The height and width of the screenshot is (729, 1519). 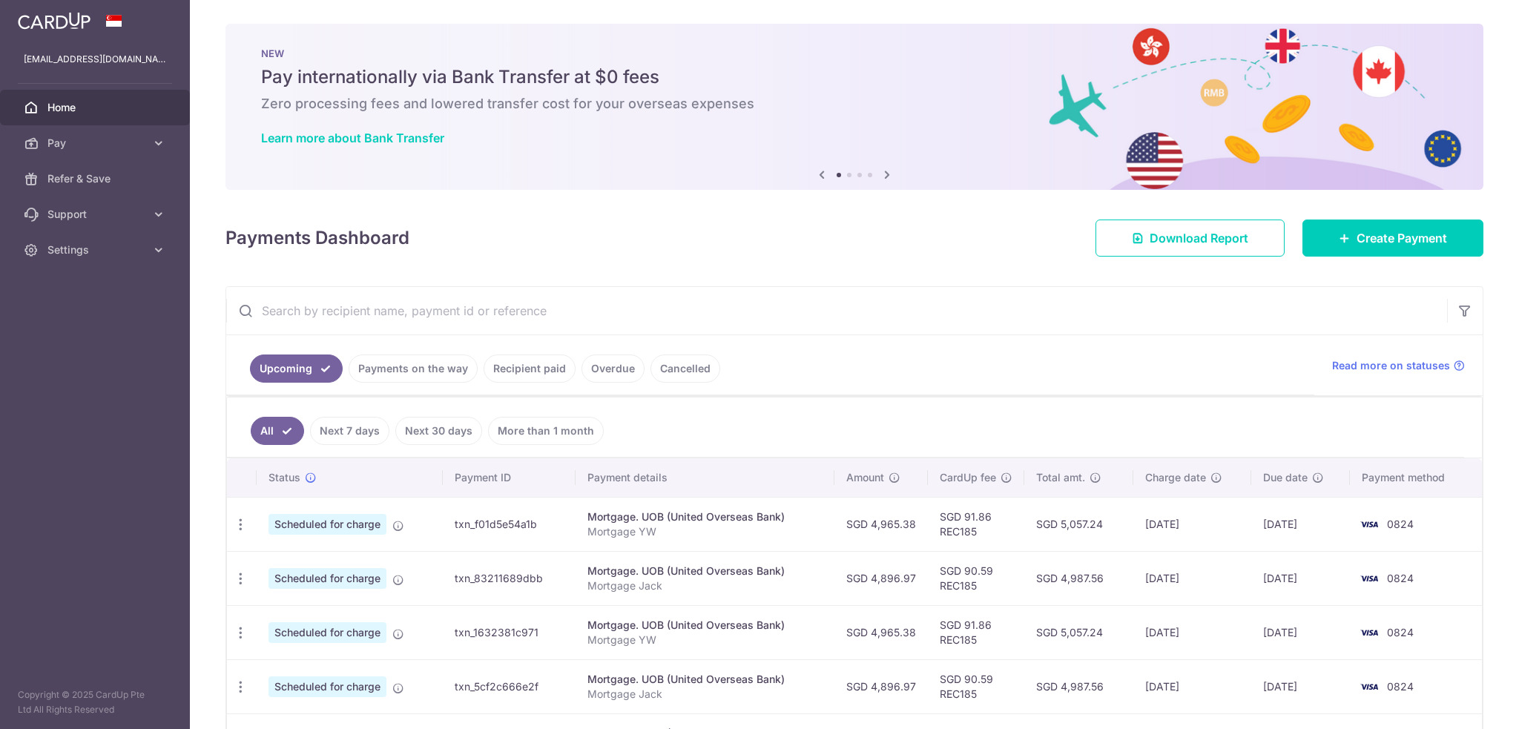 I want to click on span: Amount, so click(x=865, y=478).